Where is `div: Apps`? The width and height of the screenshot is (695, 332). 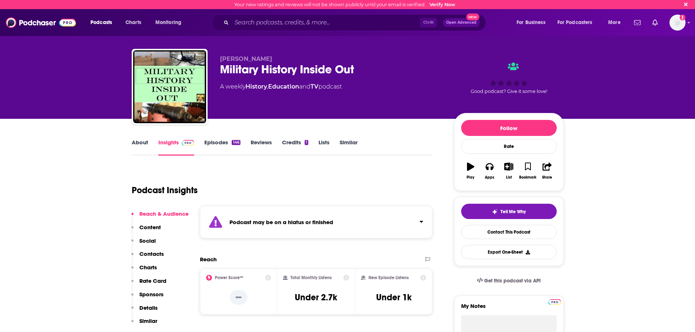
div: Apps is located at coordinates (490, 178).